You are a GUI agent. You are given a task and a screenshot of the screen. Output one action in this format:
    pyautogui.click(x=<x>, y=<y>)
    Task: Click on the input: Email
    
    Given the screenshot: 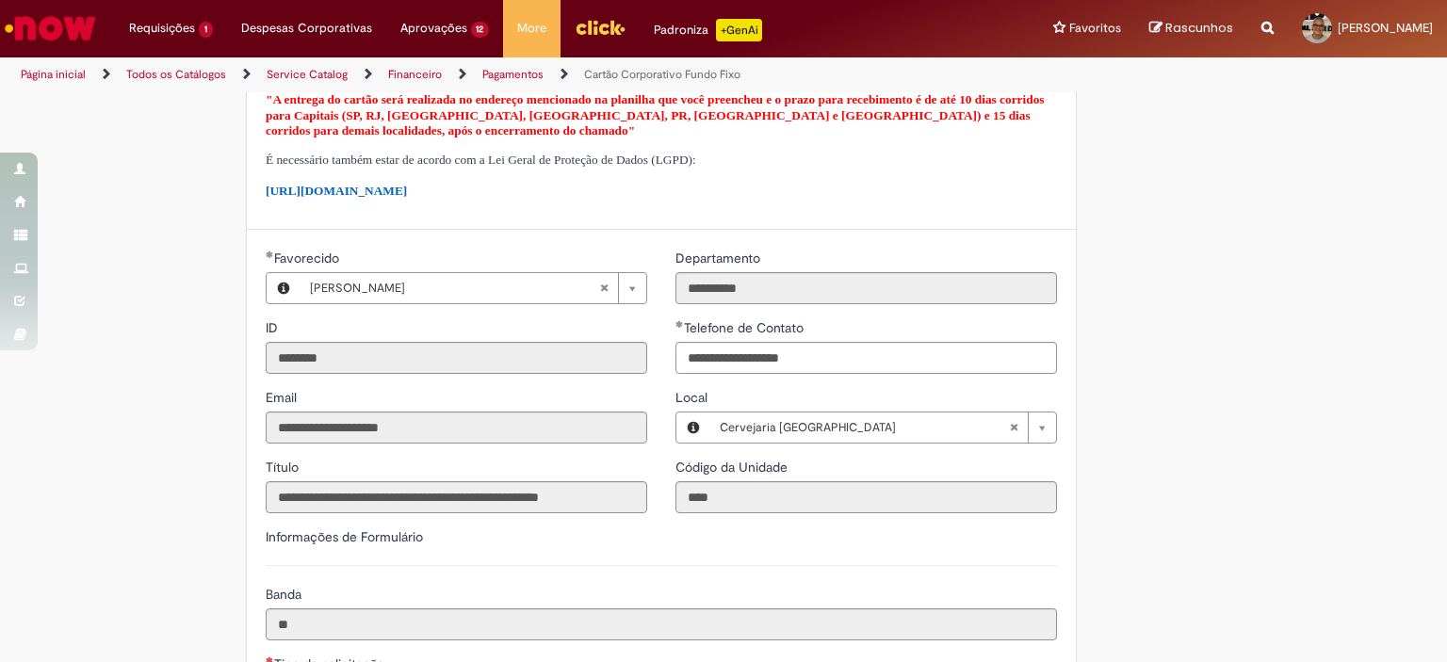 What is the action you would take?
    pyautogui.click(x=456, y=428)
    